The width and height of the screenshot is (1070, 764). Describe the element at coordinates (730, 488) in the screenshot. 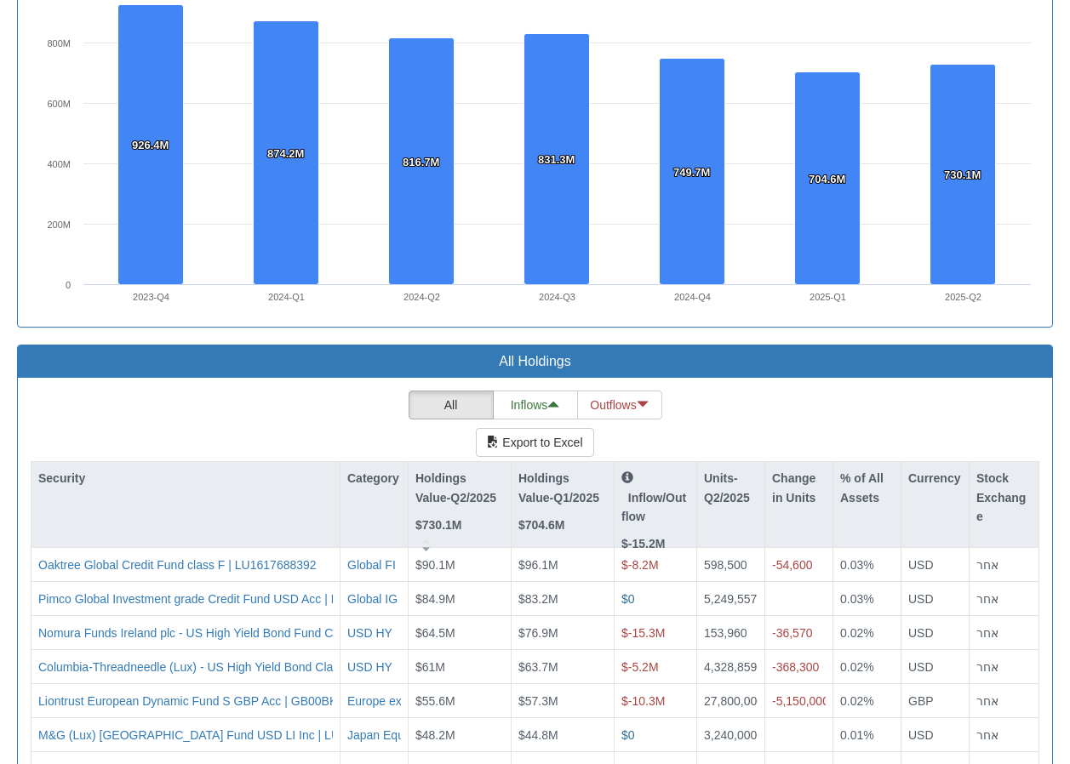

I see `p: Units-Q2/2025` at that location.